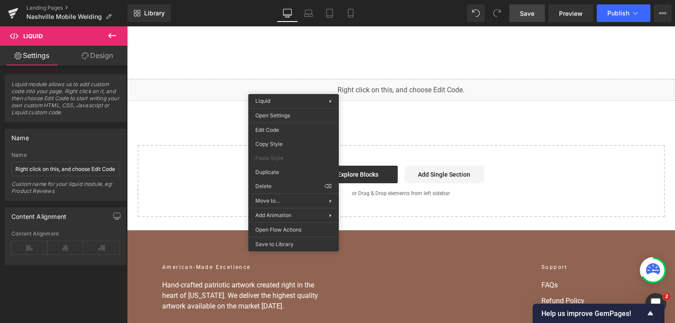 This screenshot has height=323, width=675. Describe the element at coordinates (476, 13) in the screenshot. I see `button: Undo` at that location.